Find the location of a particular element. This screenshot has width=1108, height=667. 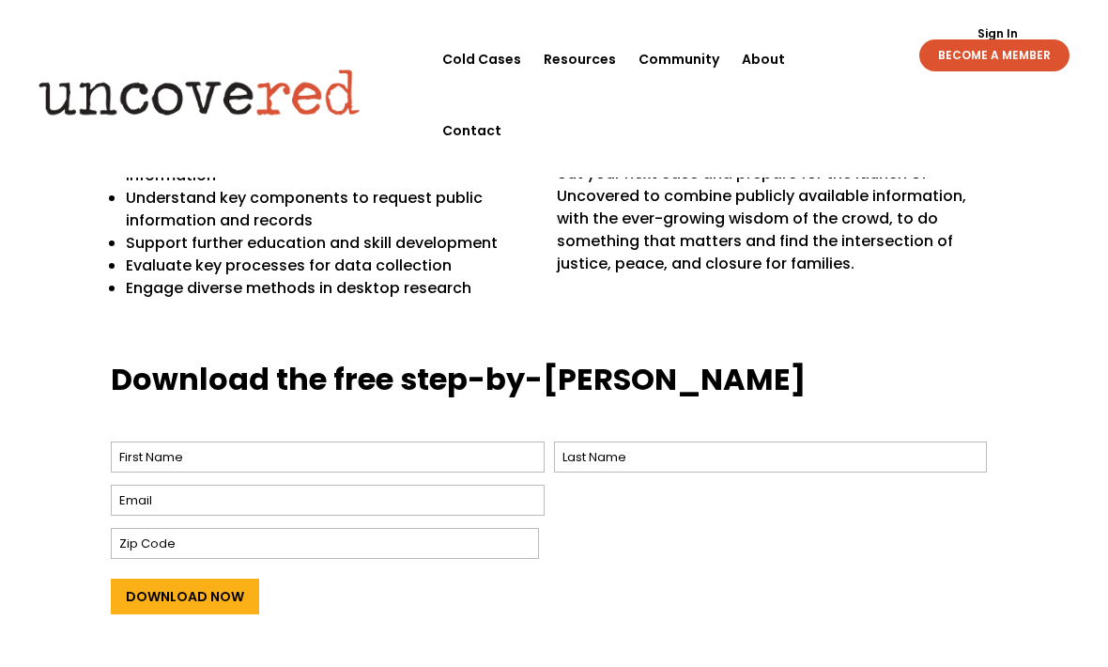

a: Contact is located at coordinates (472, 131).